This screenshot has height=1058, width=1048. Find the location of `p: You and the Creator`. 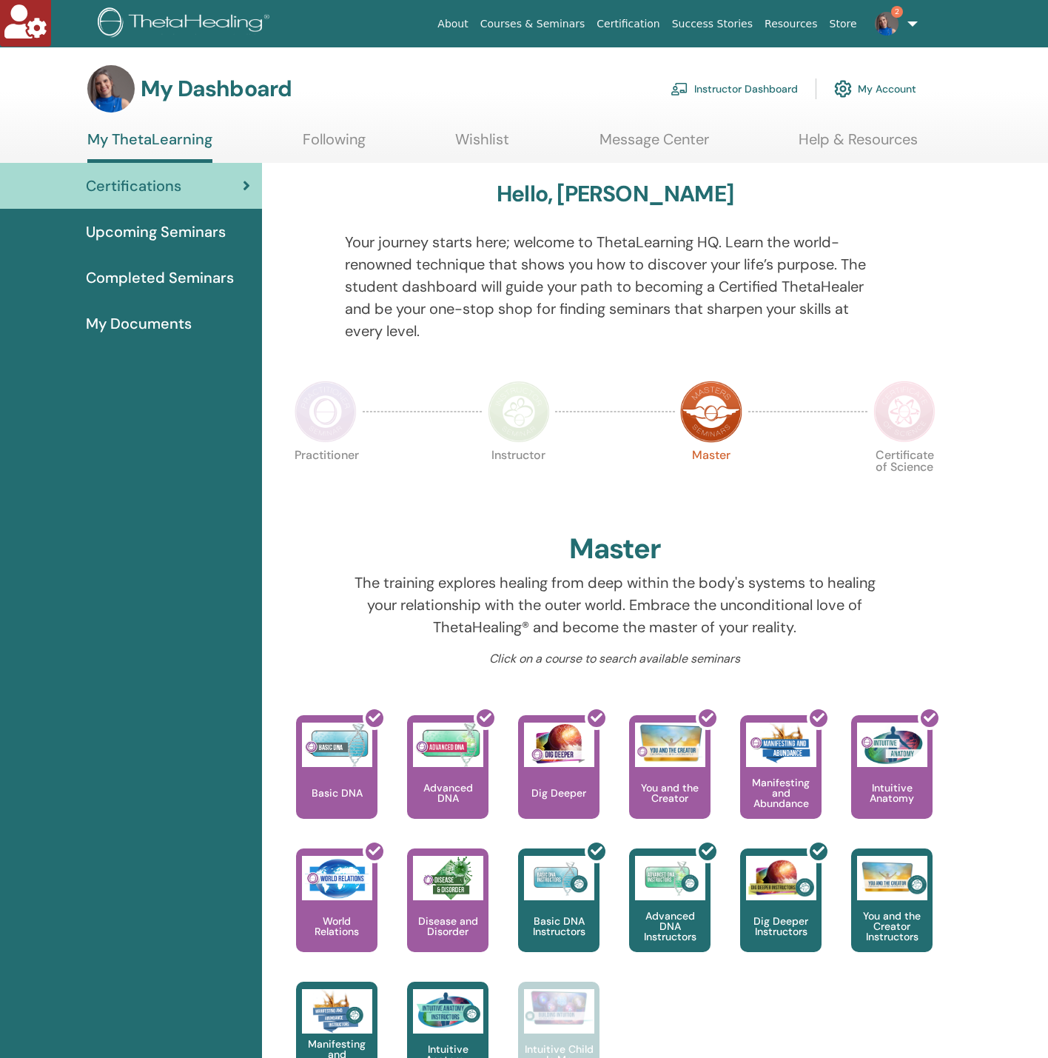

p: You and the Creator is located at coordinates (670, 793).